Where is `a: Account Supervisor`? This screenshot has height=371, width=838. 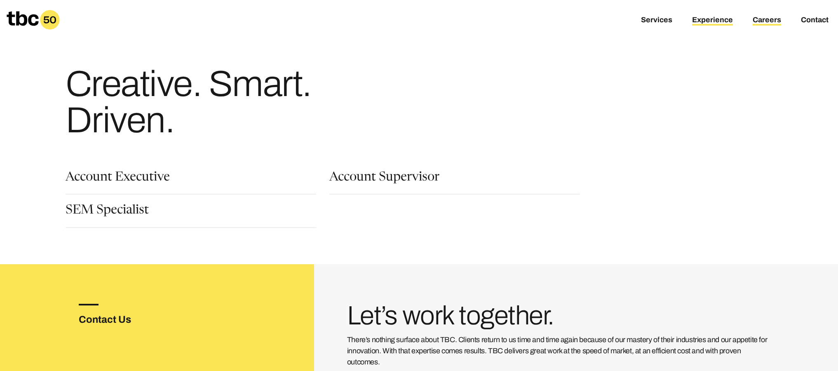 a: Account Supervisor is located at coordinates (384, 178).